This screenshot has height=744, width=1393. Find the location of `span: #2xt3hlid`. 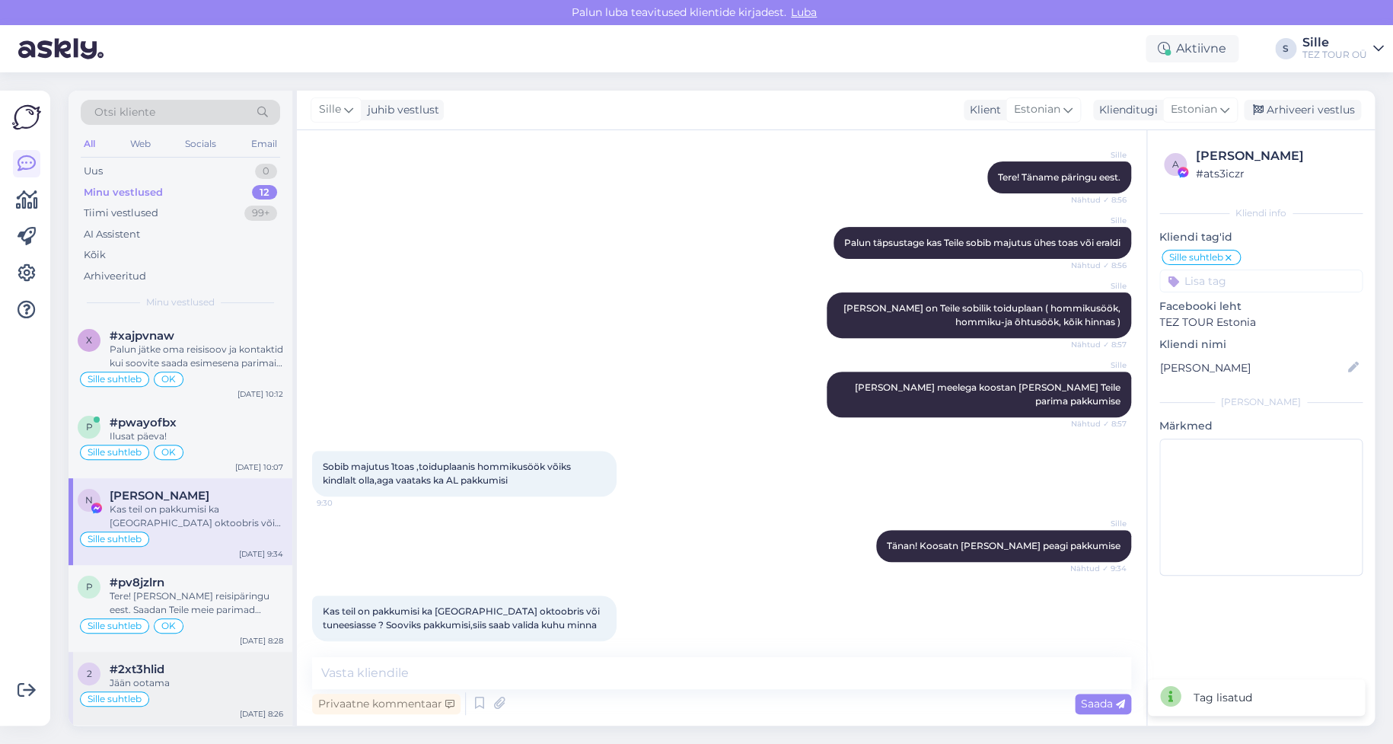

span: #2xt3hlid is located at coordinates (137, 669).